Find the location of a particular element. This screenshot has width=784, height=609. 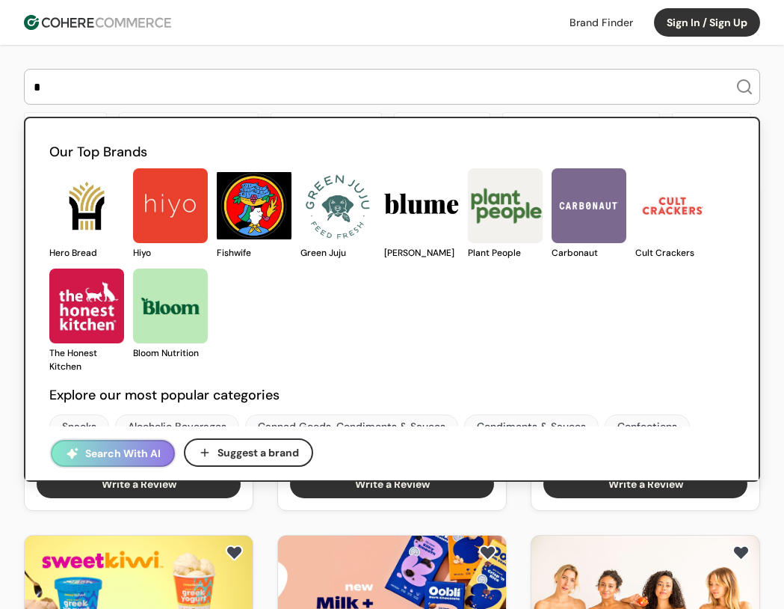

button: Suggest a brand is located at coordinates (248, 452).